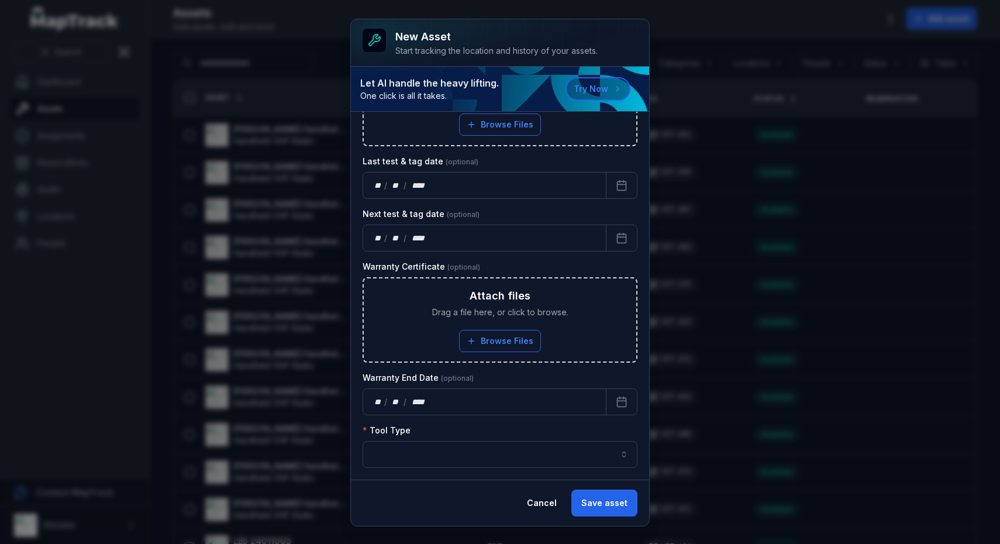 The width and height of the screenshot is (1000, 544). I want to click on span: Drag a file here, or click to browse., so click(500, 312).